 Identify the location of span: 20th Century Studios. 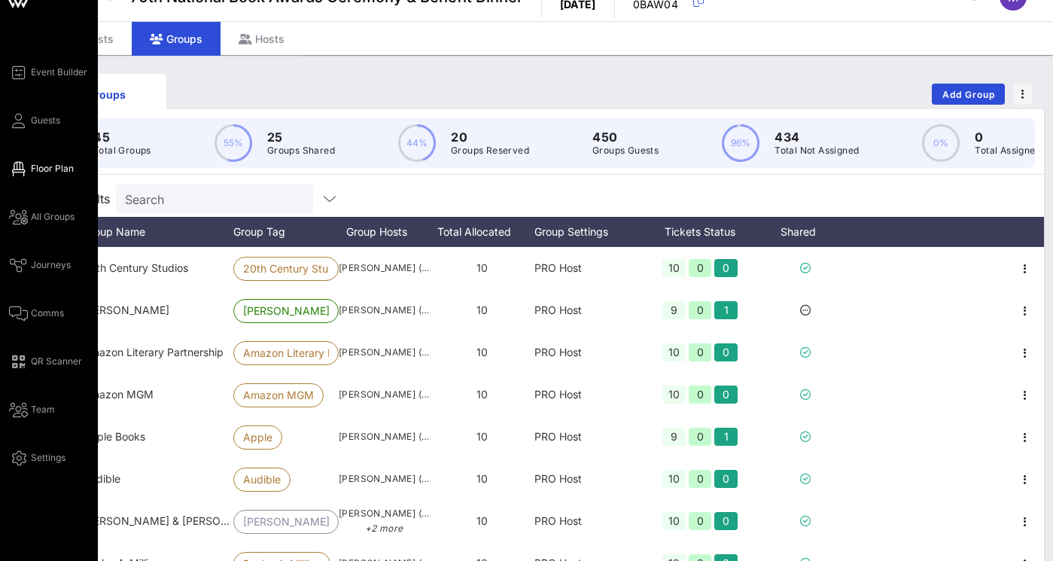
(135, 267).